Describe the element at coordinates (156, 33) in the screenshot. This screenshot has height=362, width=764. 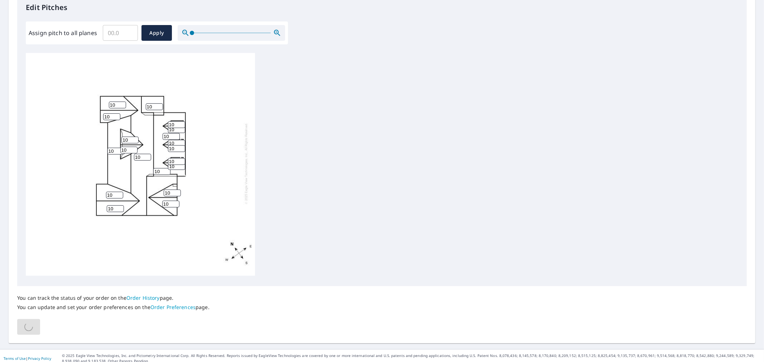
I see `span: Apply` at that location.